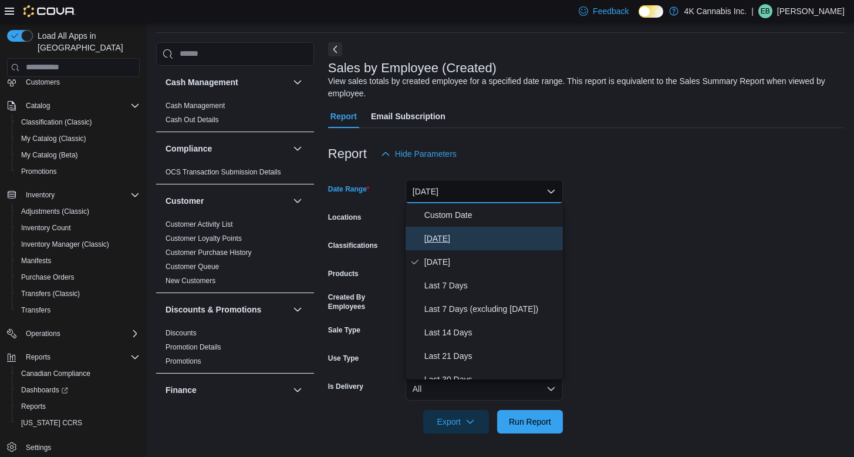  I want to click on label: Products, so click(344, 274).